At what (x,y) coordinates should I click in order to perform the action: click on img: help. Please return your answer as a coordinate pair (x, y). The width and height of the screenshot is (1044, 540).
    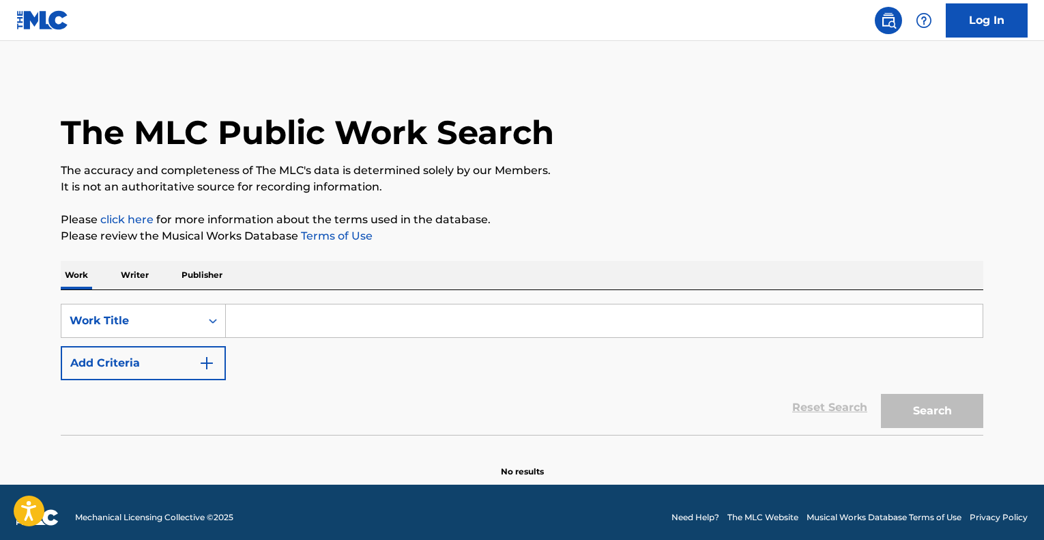
    Looking at the image, I should click on (924, 20).